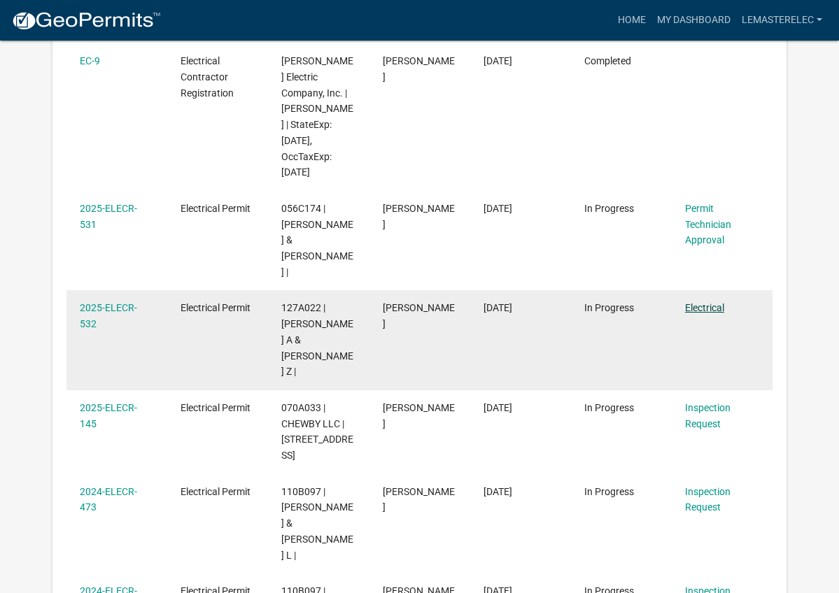  What do you see at coordinates (704, 308) in the screenshot?
I see `a: Electrical` at bounding box center [704, 308].